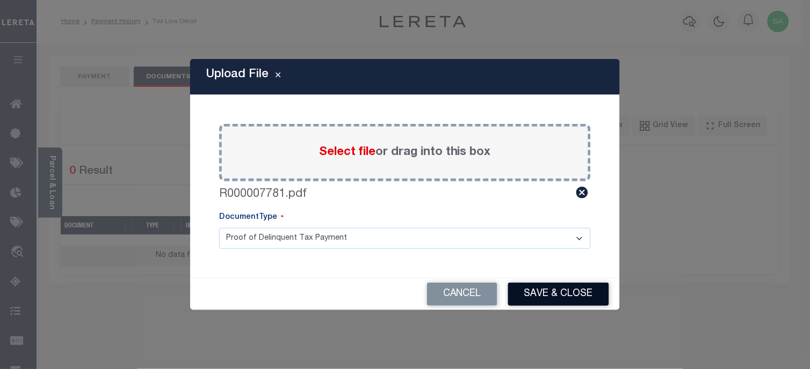  I want to click on label: DocumentType, so click(251, 218).